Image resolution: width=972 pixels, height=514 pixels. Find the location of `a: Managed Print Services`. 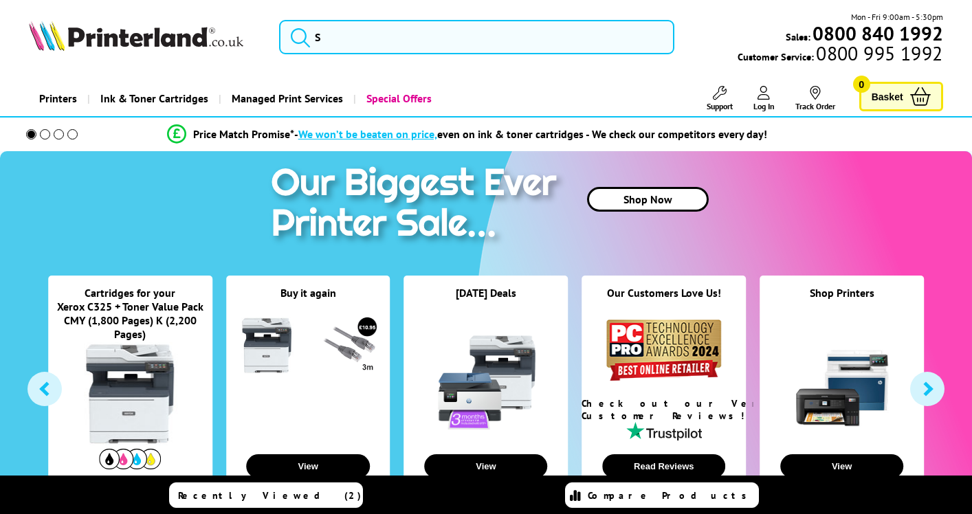

a: Managed Print Services is located at coordinates (286, 98).